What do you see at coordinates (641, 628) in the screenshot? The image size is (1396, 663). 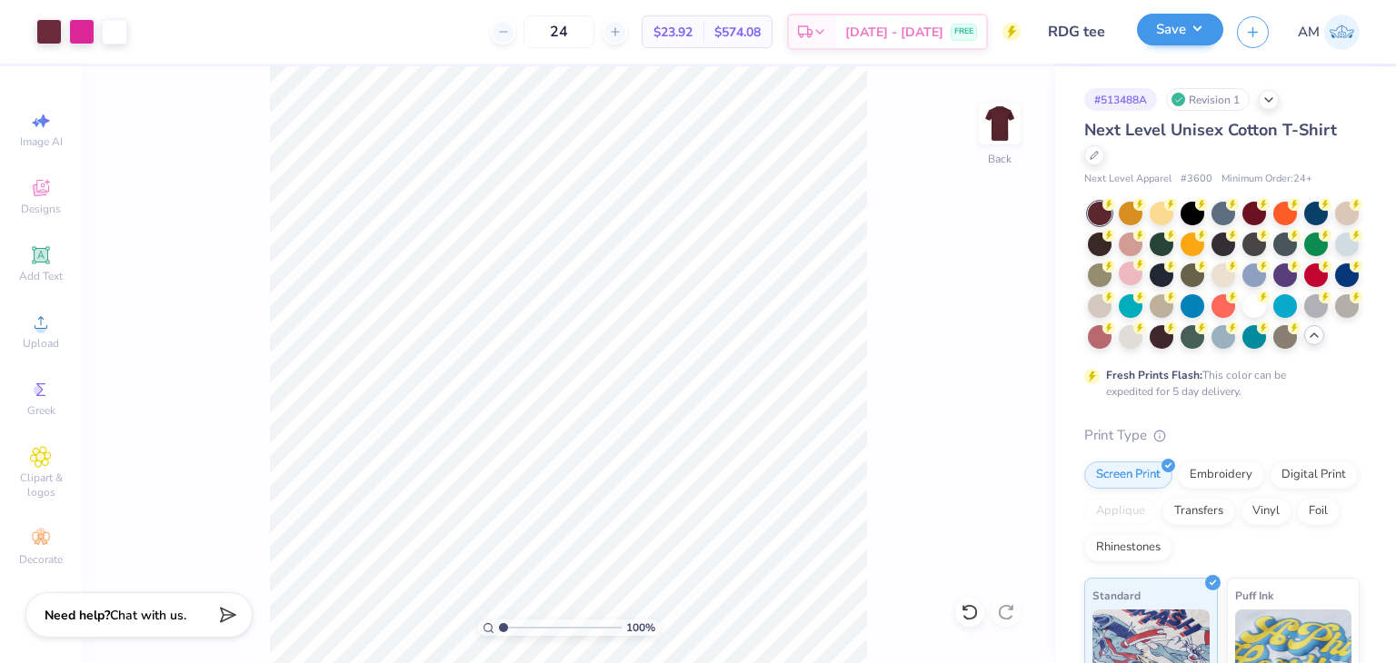 I see `span: 100 %` at bounding box center [641, 628].